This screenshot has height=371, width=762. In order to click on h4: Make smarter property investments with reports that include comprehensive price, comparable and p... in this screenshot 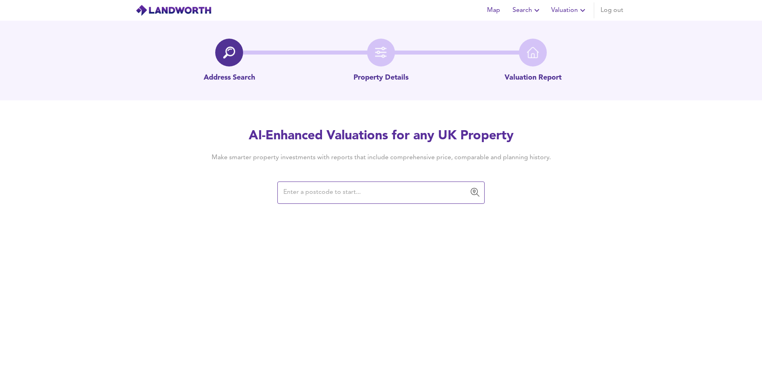, I will do `click(381, 158)`.